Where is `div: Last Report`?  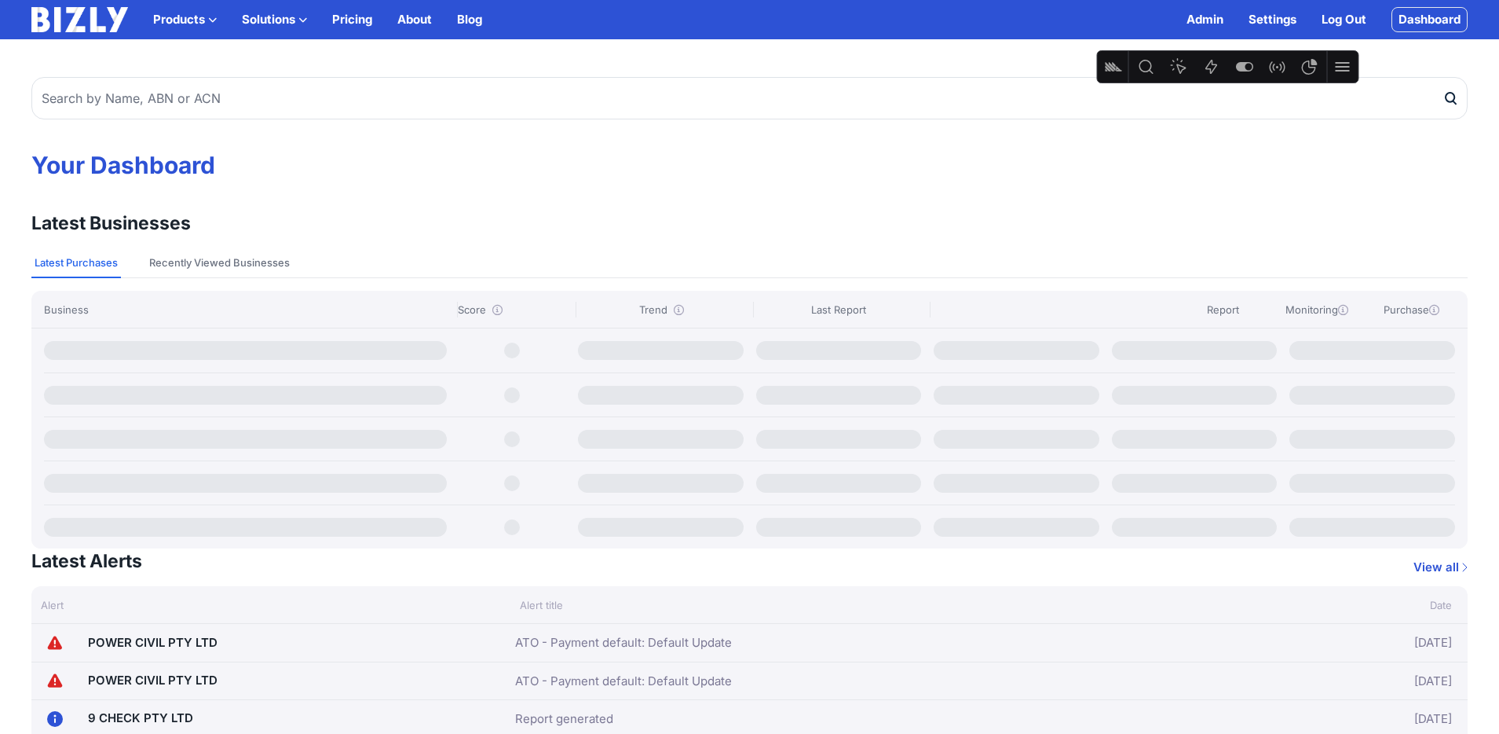
div: Last Report is located at coordinates (839, 309).